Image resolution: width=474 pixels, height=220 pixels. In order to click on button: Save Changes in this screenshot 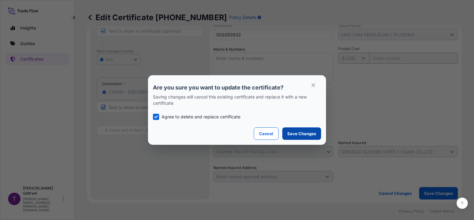, I will do `click(302, 133)`.